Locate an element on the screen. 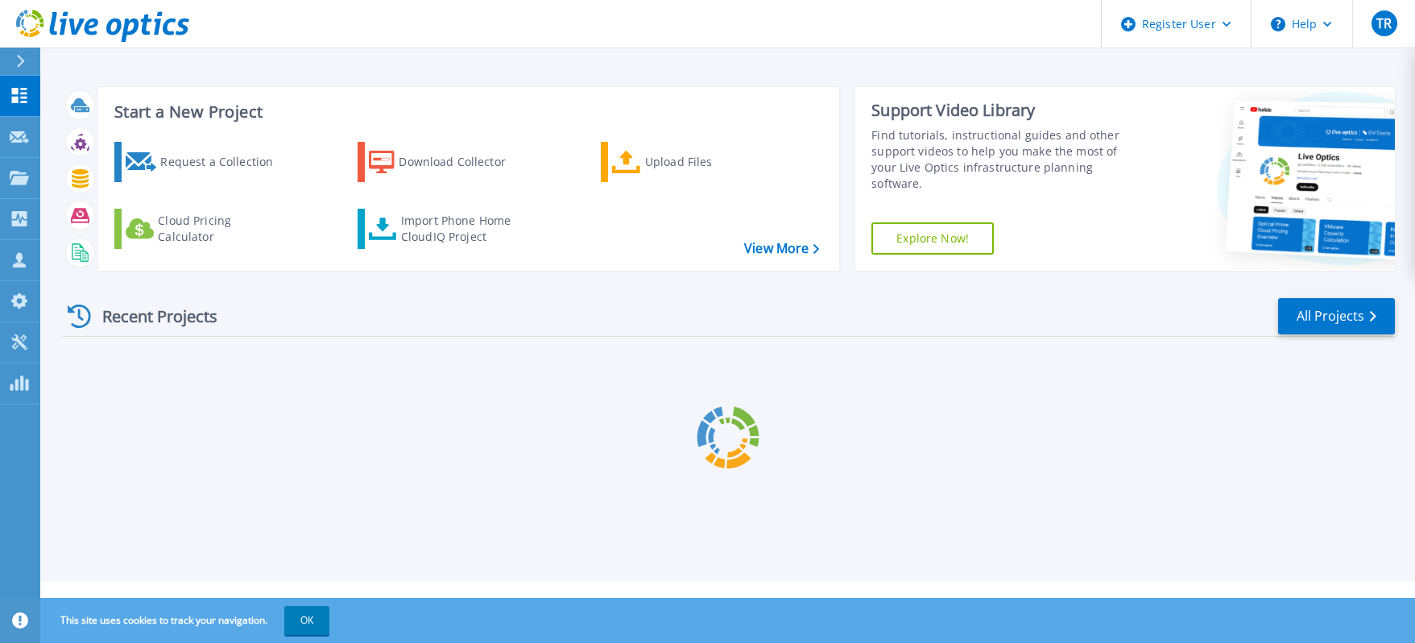 The height and width of the screenshot is (643, 1415). button: OK is located at coordinates (307, 620).